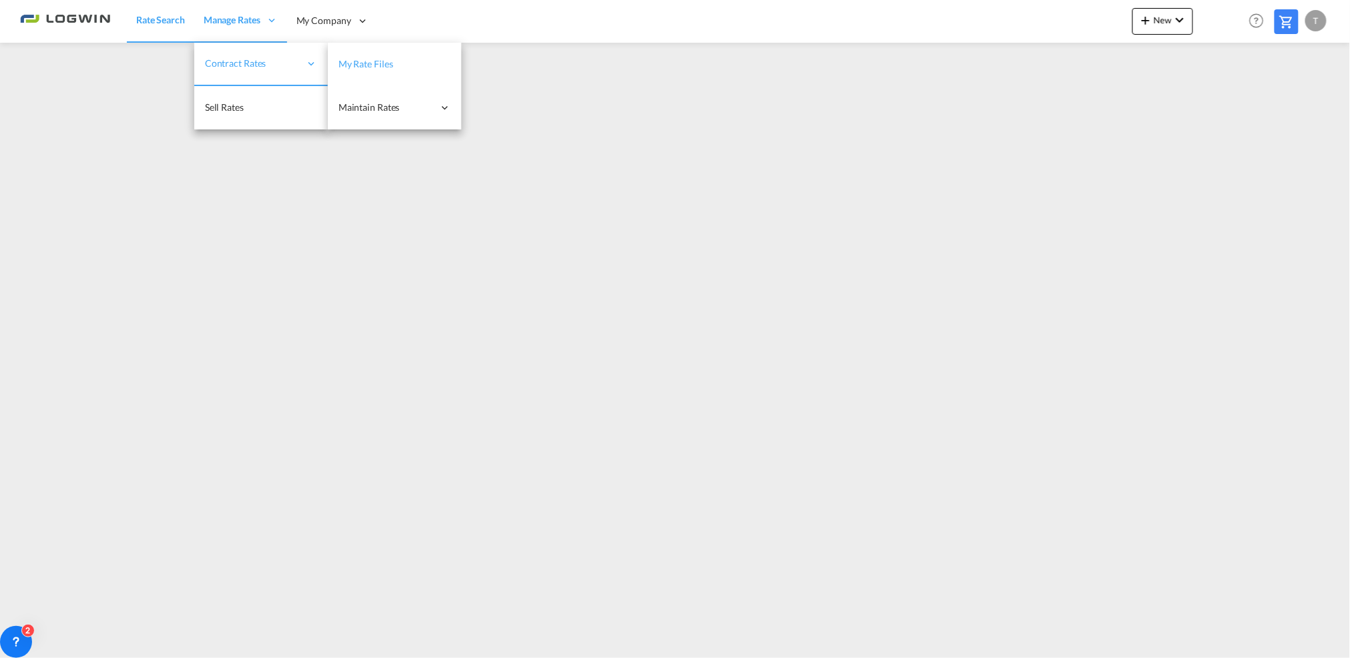 The width and height of the screenshot is (1350, 658). What do you see at coordinates (324, 21) in the screenshot?
I see `span: My Company` at bounding box center [324, 21].